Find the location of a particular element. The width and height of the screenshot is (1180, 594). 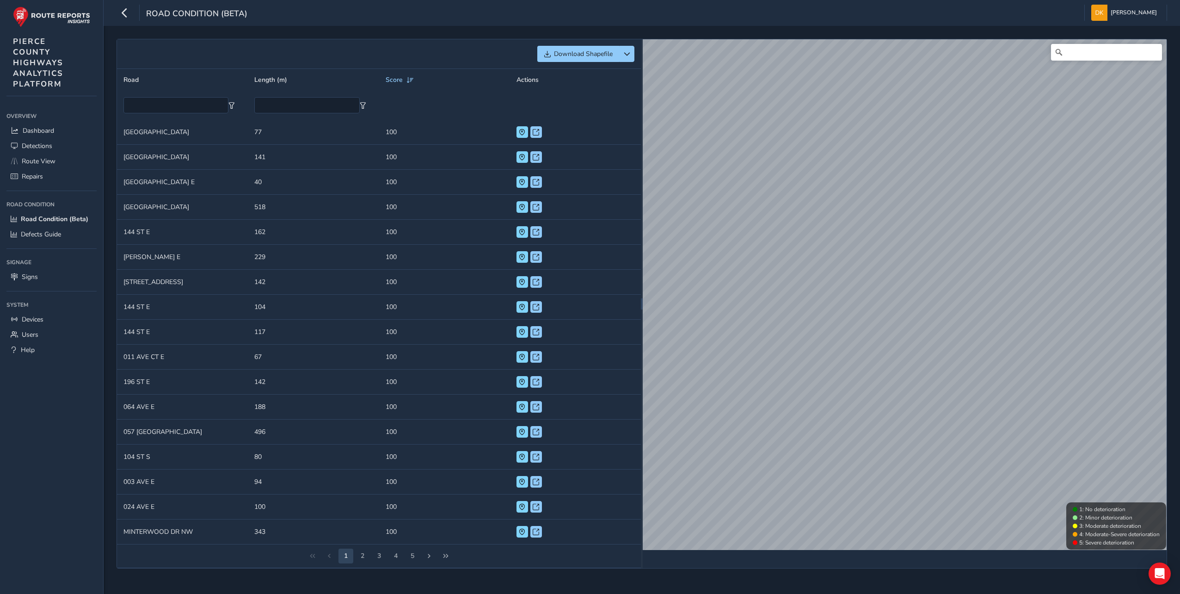

td: 94 is located at coordinates (313, 482).